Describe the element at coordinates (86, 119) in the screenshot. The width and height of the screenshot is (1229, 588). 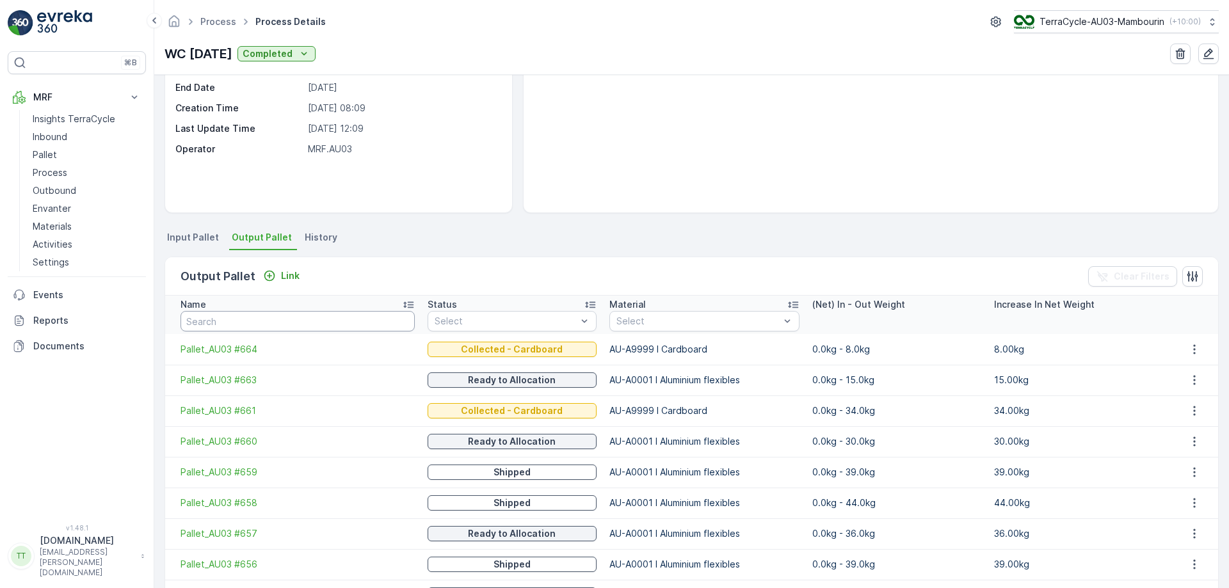
I see `a: Insights TerraCycle` at that location.